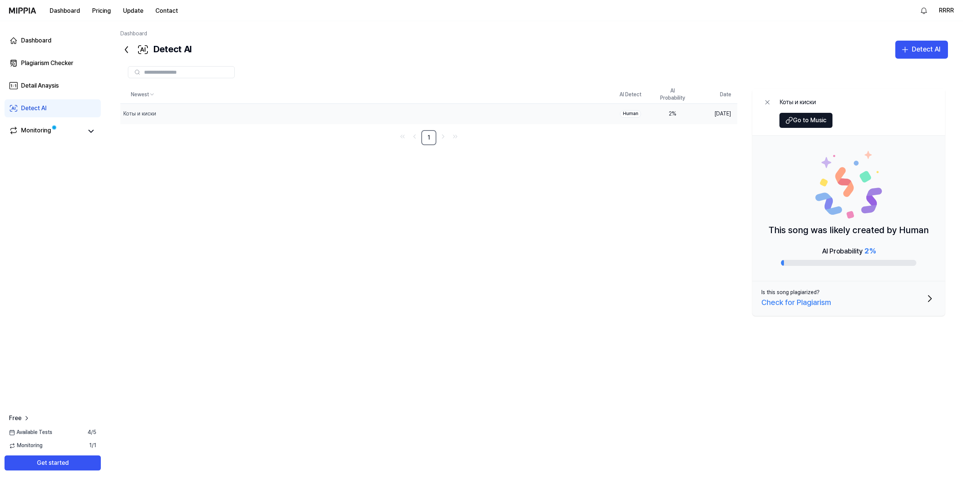  What do you see at coordinates (924, 11) in the screenshot?
I see `img: 알림` at bounding box center [924, 11].